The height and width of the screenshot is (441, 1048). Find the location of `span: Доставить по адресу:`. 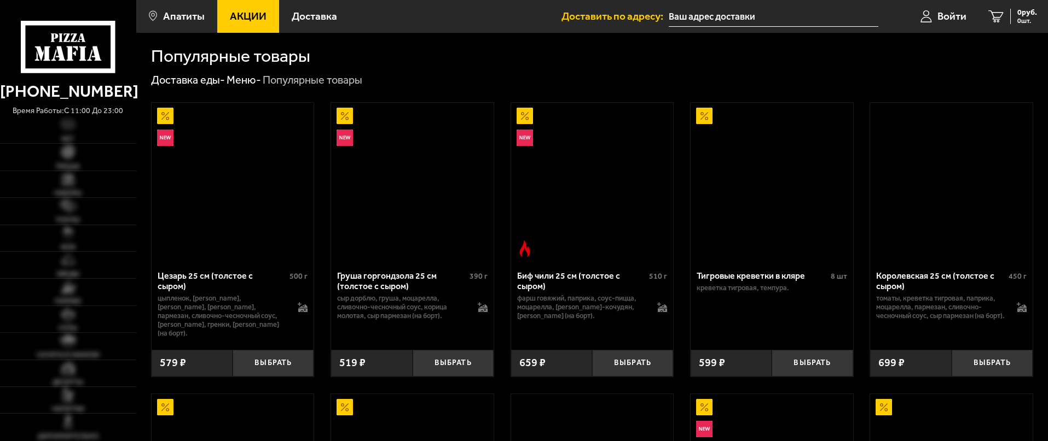

span: Доставить по адресу: is located at coordinates (615, 16).